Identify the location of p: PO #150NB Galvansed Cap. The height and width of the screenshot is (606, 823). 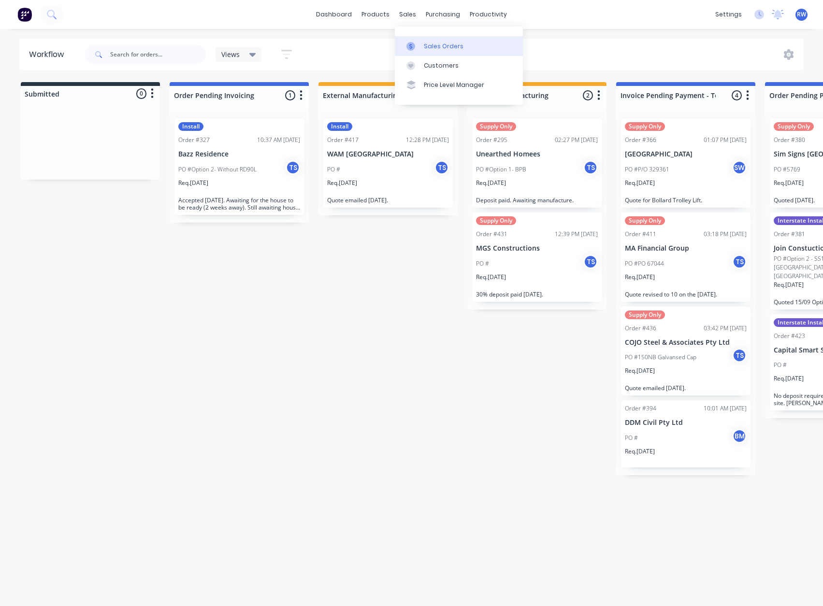
(660, 357).